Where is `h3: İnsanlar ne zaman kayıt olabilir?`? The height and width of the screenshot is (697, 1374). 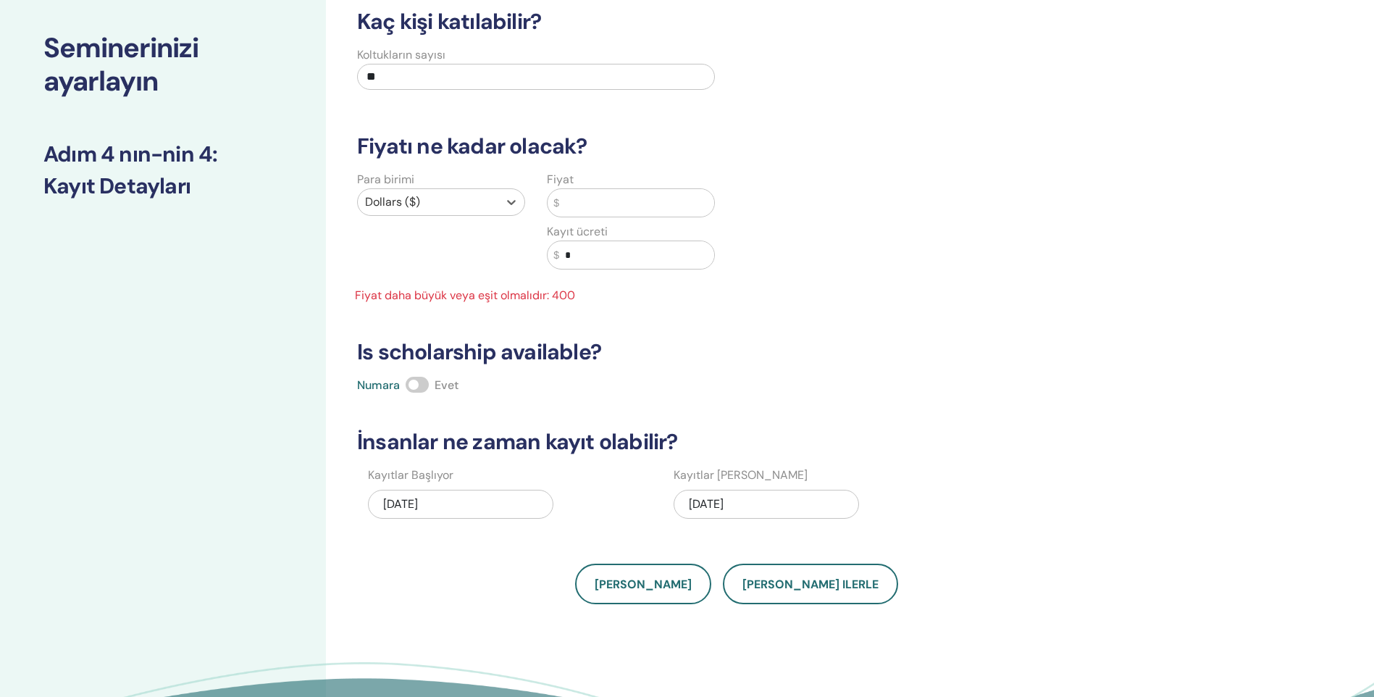
h3: İnsanlar ne zaman kayıt olabilir? is located at coordinates (737, 442).